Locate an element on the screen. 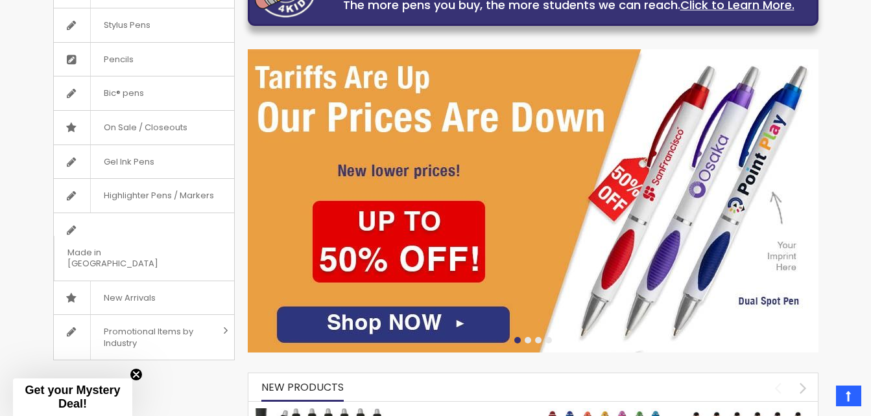 This screenshot has height=416, width=871. a: On Sale / Closeouts is located at coordinates (144, 128).